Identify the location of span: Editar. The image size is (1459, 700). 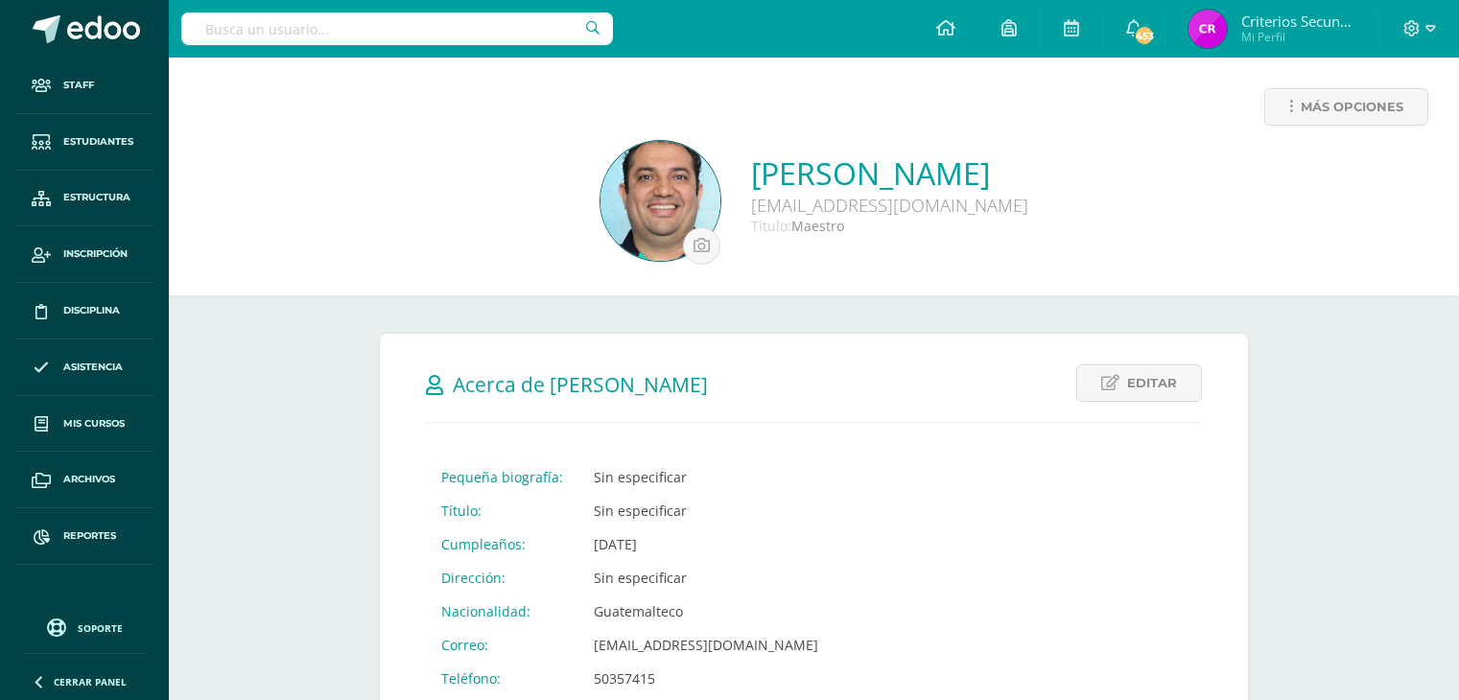
(1152, 383).